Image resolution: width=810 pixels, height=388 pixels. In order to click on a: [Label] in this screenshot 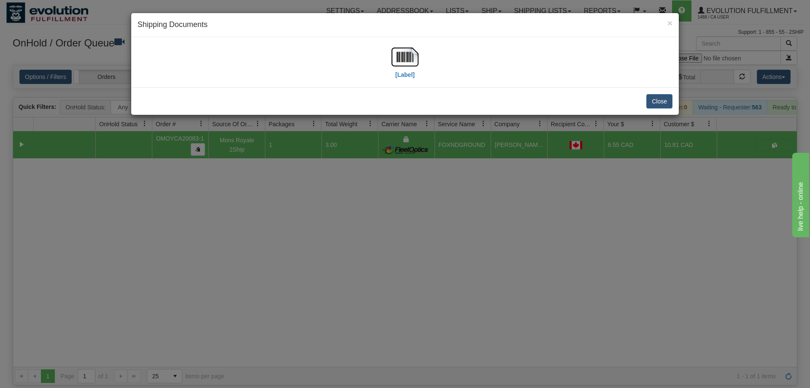, I will do `click(405, 65)`.